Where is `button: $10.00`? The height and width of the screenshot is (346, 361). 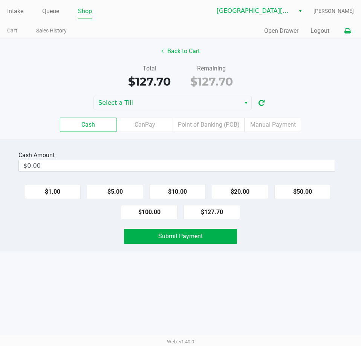 button: $10.00 is located at coordinates (178, 192).